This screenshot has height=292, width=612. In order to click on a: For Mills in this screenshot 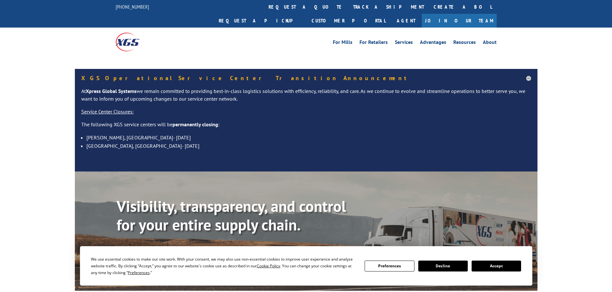, I will do `click(342, 43)`.